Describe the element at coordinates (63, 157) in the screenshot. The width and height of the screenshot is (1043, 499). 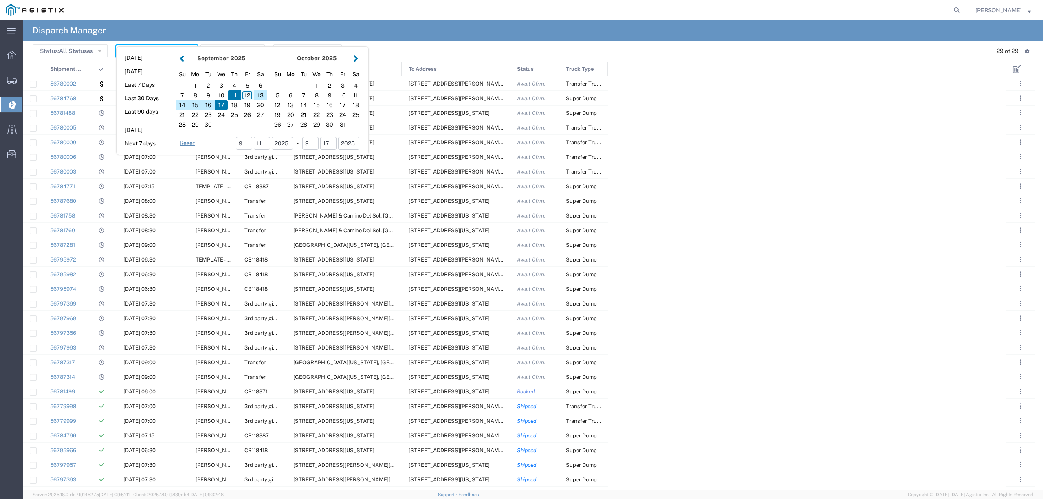
I see `a: 56780006` at that location.